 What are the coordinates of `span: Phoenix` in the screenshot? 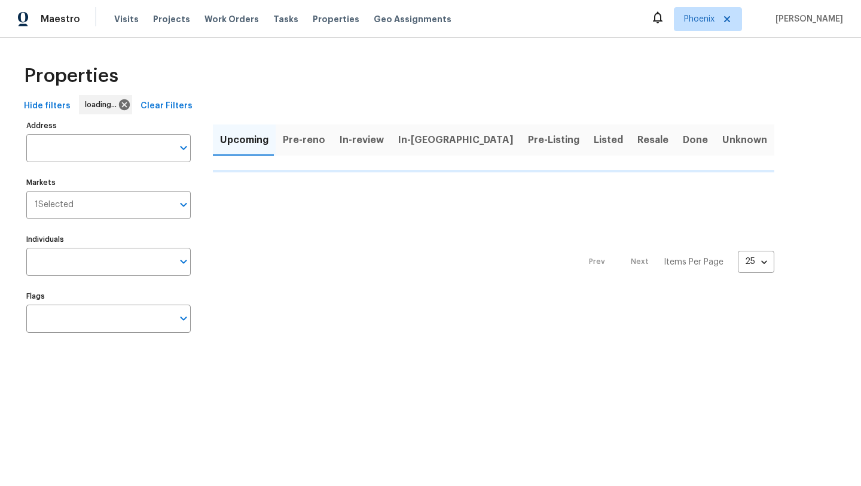 It's located at (699, 19).